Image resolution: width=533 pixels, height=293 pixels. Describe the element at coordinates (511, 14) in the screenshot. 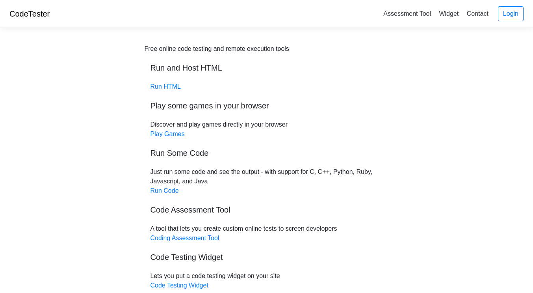

I see `a: Login` at that location.